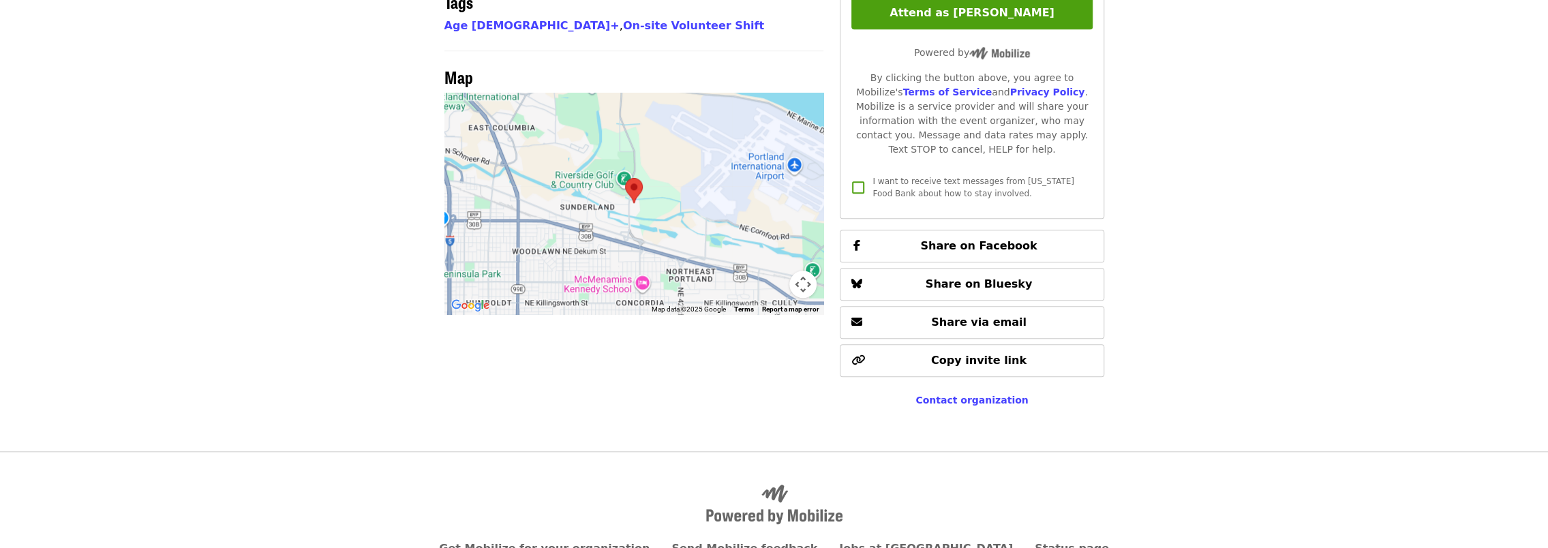 The width and height of the screenshot is (1548, 548). What do you see at coordinates (971, 114) in the screenshot?
I see `div: By clicking the button above, you agree to Mobilize's and . Mobilize is a service provider and wi...` at bounding box center [971, 114].